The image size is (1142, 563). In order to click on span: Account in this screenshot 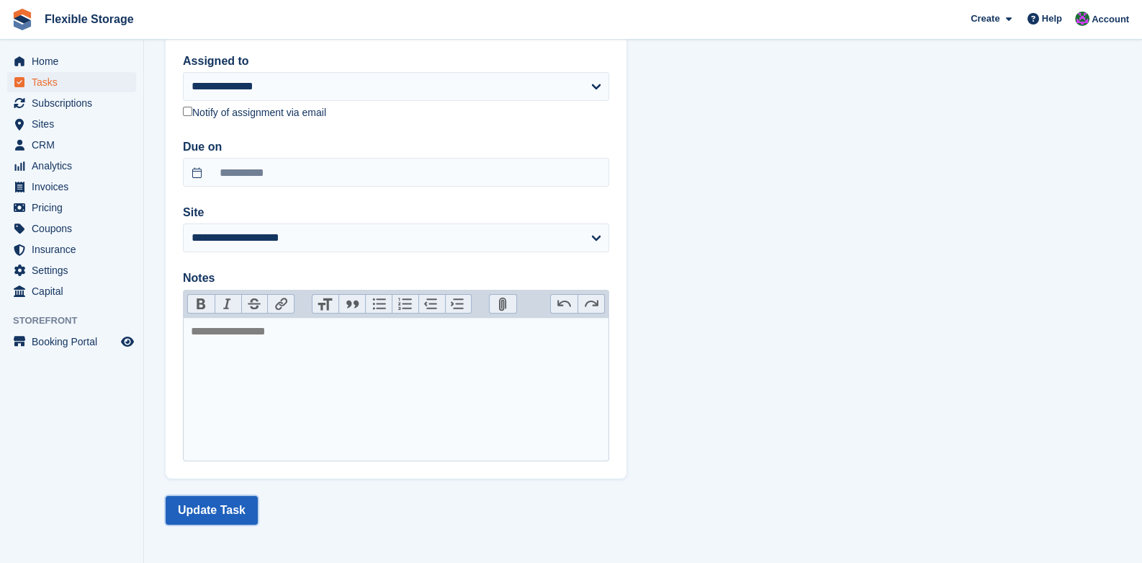, I will do `click(1111, 19)`.